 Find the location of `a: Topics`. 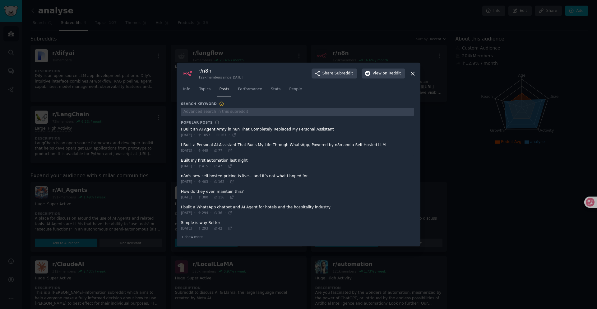

a: Topics is located at coordinates (205, 91).